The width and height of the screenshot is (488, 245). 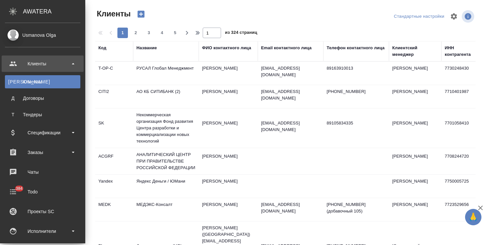 What do you see at coordinates (43, 133) in the screenshot?
I see `div: Спецификации` at bounding box center [43, 133].